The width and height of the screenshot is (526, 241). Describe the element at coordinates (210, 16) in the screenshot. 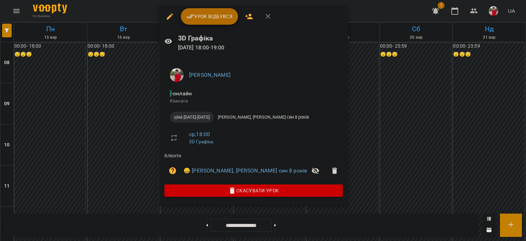

I see `button: Урок відбувся` at that location.